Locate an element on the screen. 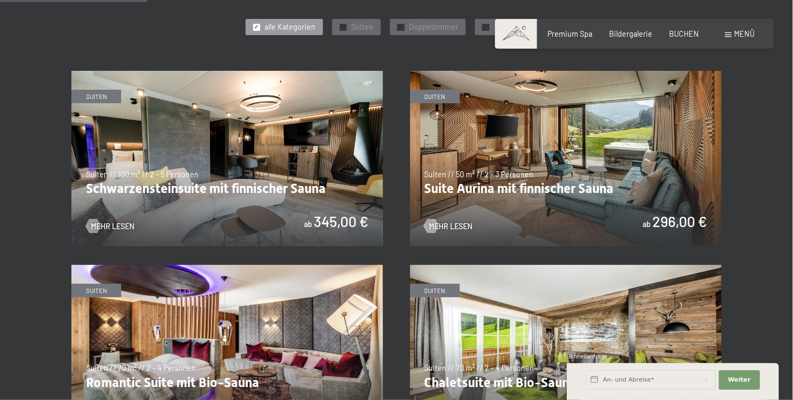  button: Weiter is located at coordinates (740, 380).